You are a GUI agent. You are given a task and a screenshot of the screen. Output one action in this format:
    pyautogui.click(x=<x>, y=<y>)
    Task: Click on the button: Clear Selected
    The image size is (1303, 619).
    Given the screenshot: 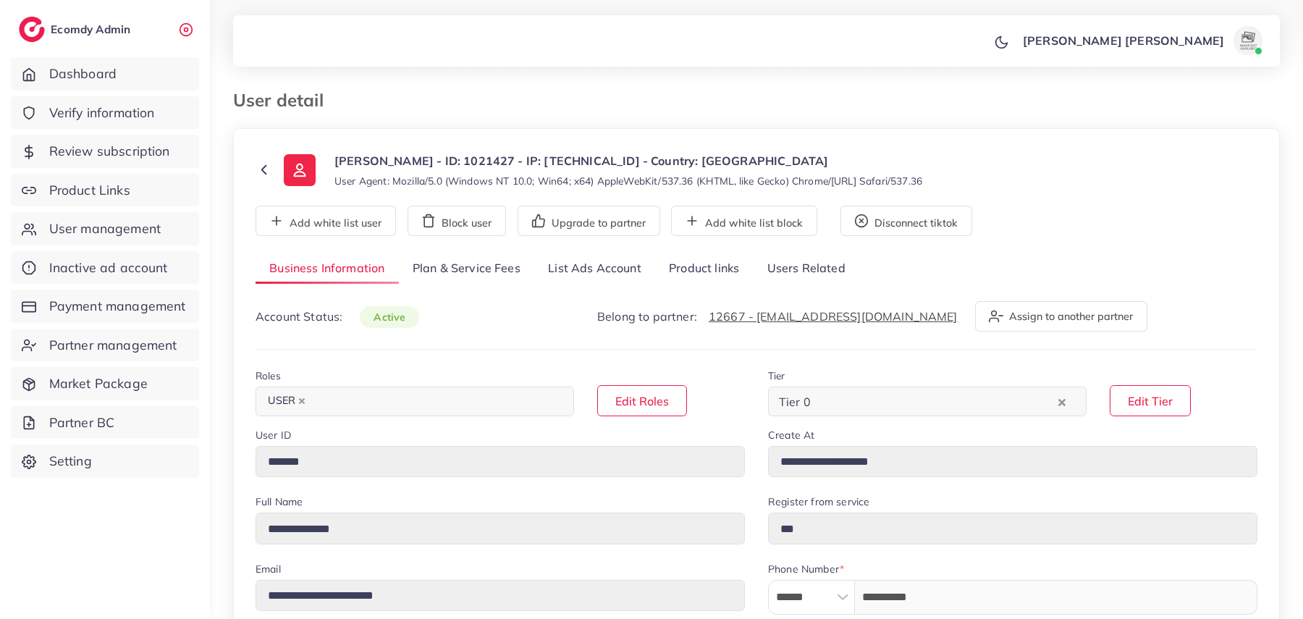 What is the action you would take?
    pyautogui.click(x=1062, y=401)
    